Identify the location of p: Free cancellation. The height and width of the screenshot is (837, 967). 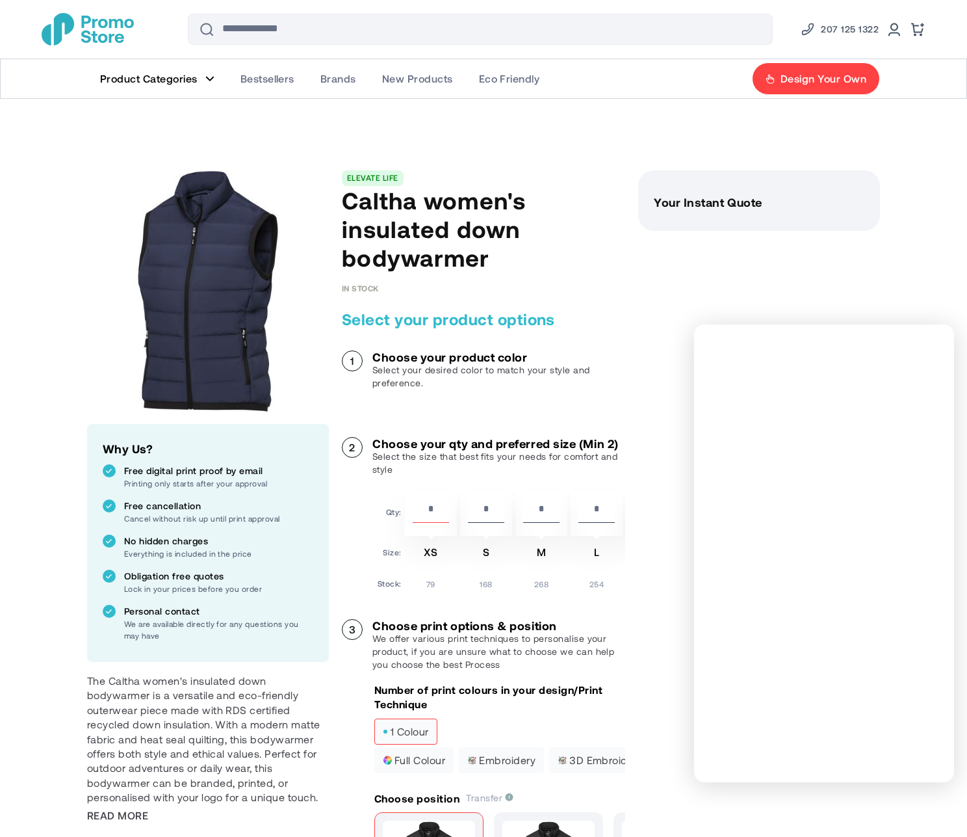
(218, 506).